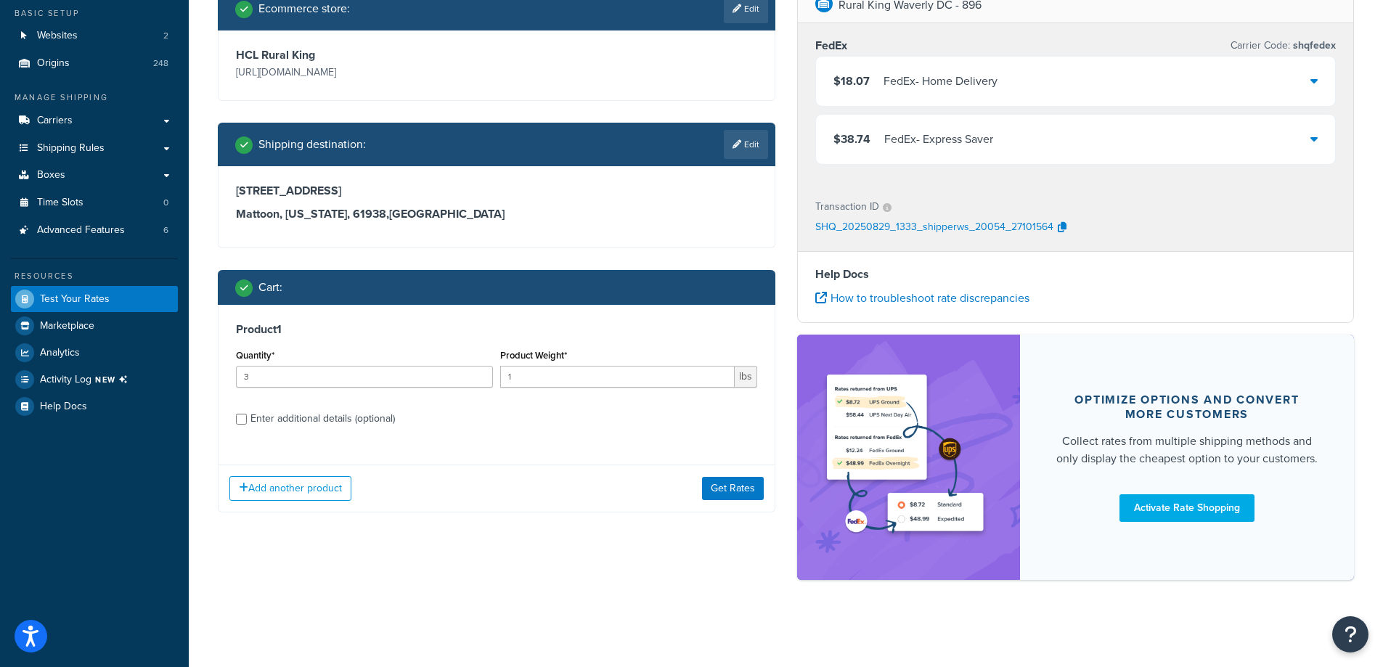 The width and height of the screenshot is (1383, 667). I want to click on span: $18.07, so click(852, 81).